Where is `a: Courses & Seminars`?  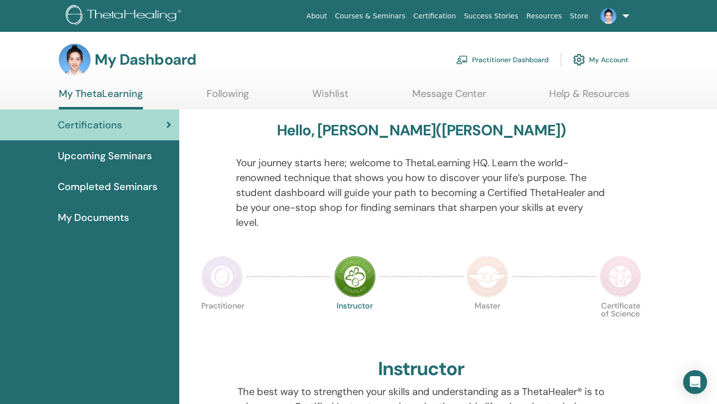
a: Courses & Seminars is located at coordinates (370, 16).